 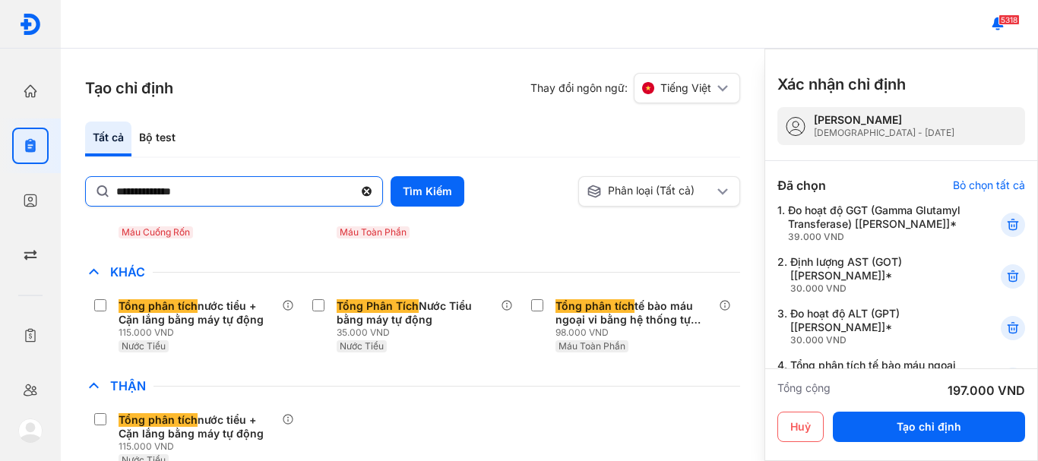 What do you see at coordinates (801, 185) in the screenshot?
I see `div: Đã chọn` at bounding box center [801, 185].